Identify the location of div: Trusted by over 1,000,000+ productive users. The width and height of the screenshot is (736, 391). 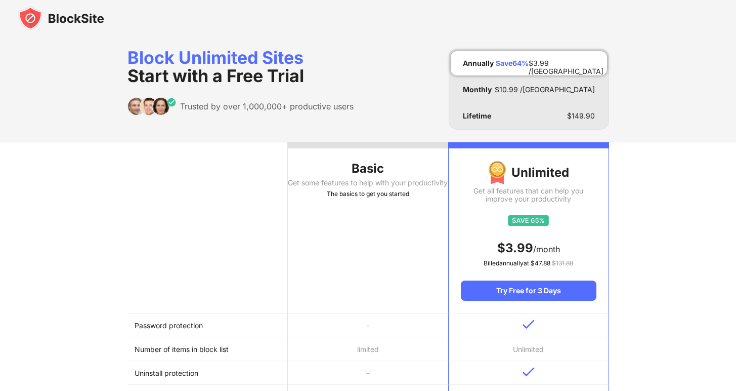
(267, 106).